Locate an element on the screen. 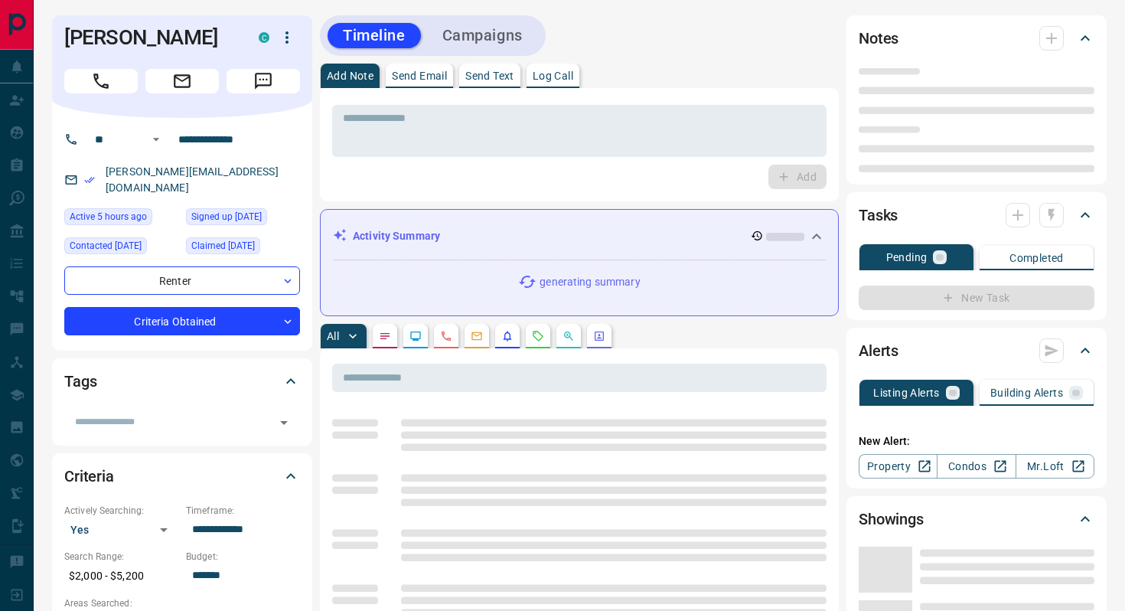 This screenshot has width=1125, height=611. p: Listing Alerts is located at coordinates (907, 393).